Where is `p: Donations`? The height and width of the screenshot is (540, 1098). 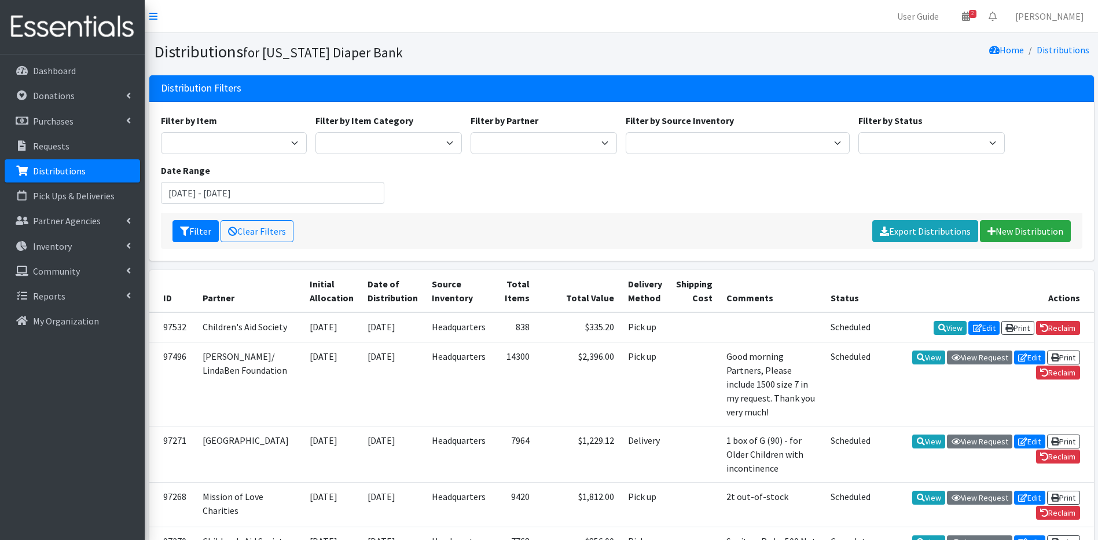 p: Donations is located at coordinates (54, 96).